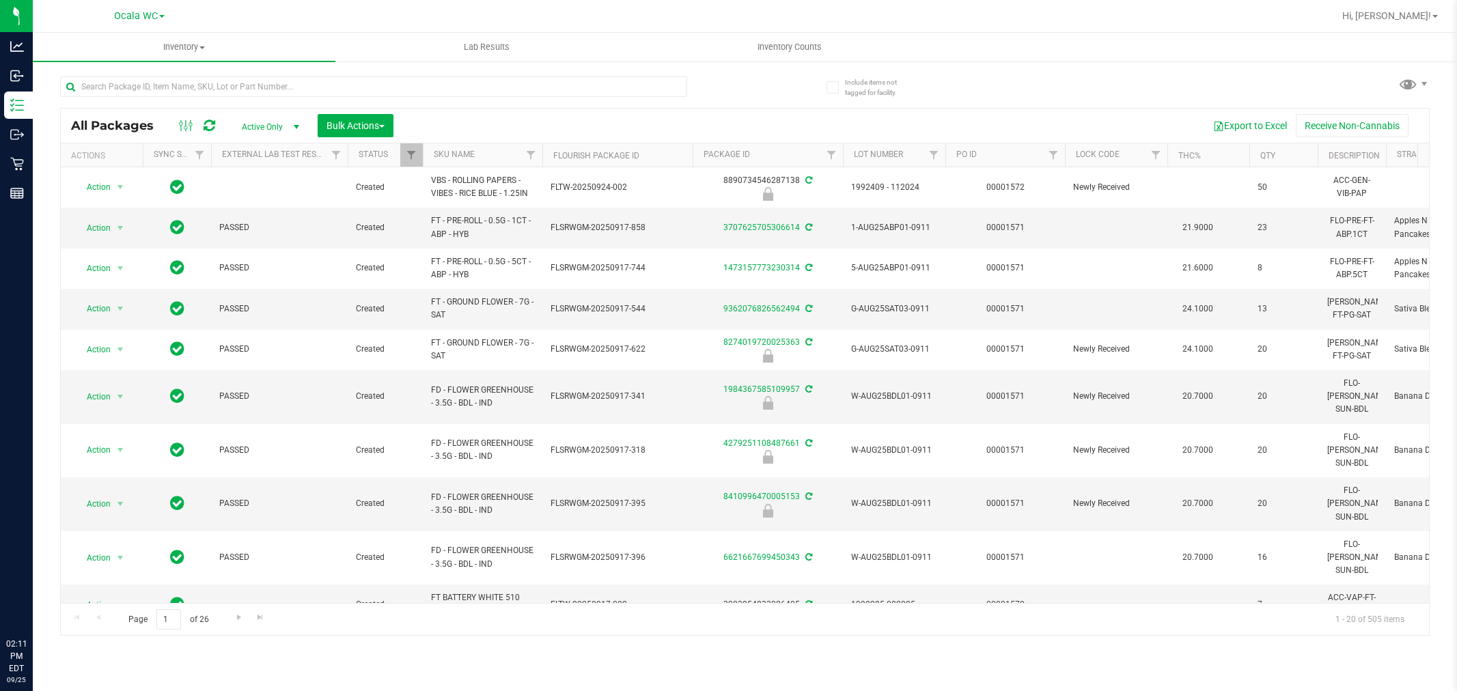 This screenshot has width=1457, height=691. I want to click on span: 7, so click(1283, 604).